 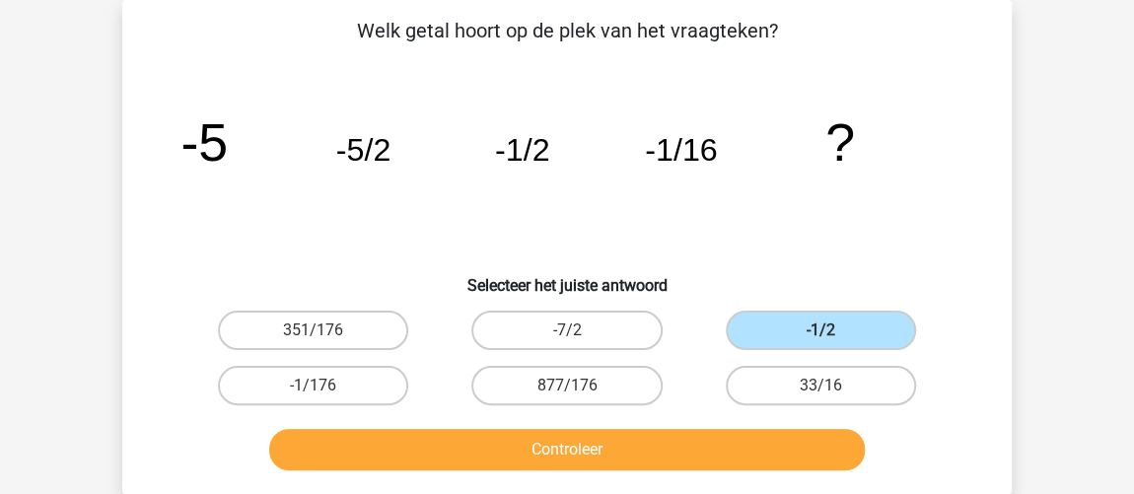 What do you see at coordinates (821, 386) in the screenshot?
I see `label: 33/16` at bounding box center [821, 386].